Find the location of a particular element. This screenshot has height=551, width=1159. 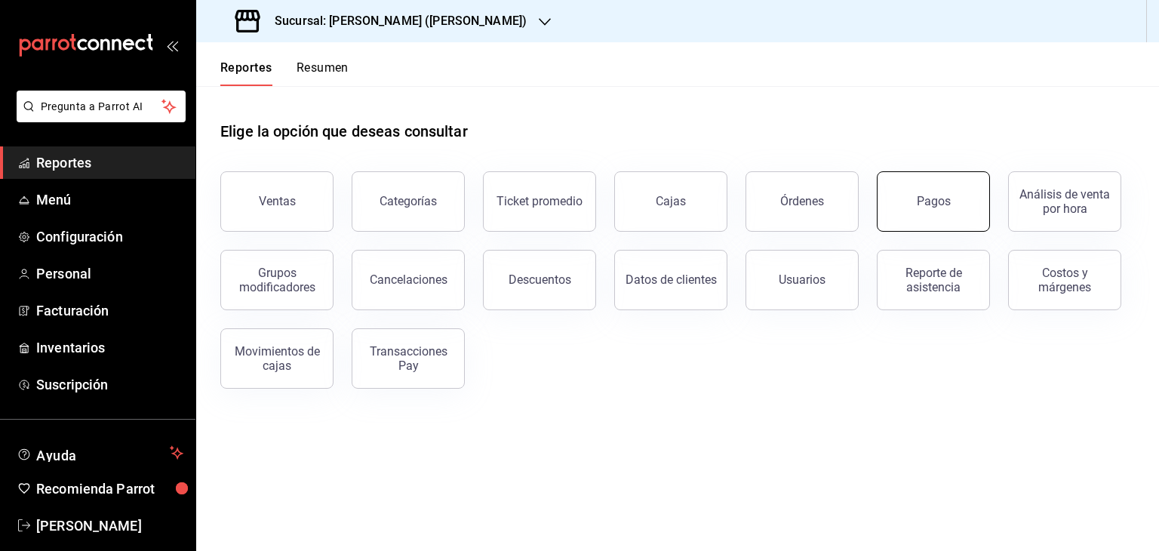

button: Pagos is located at coordinates (933, 201).